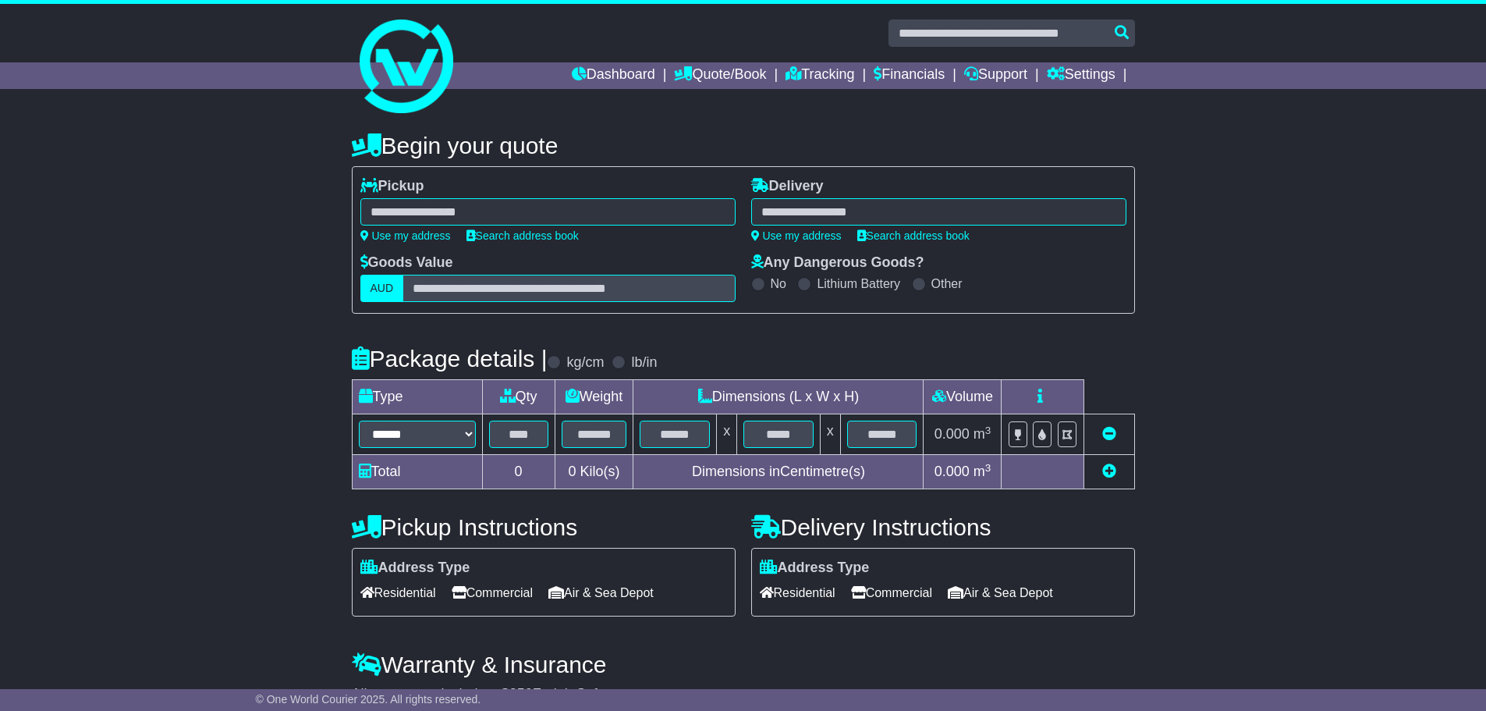 The width and height of the screenshot is (1486, 711). What do you see at coordinates (820, 76) in the screenshot?
I see `a: Tracking` at bounding box center [820, 76].